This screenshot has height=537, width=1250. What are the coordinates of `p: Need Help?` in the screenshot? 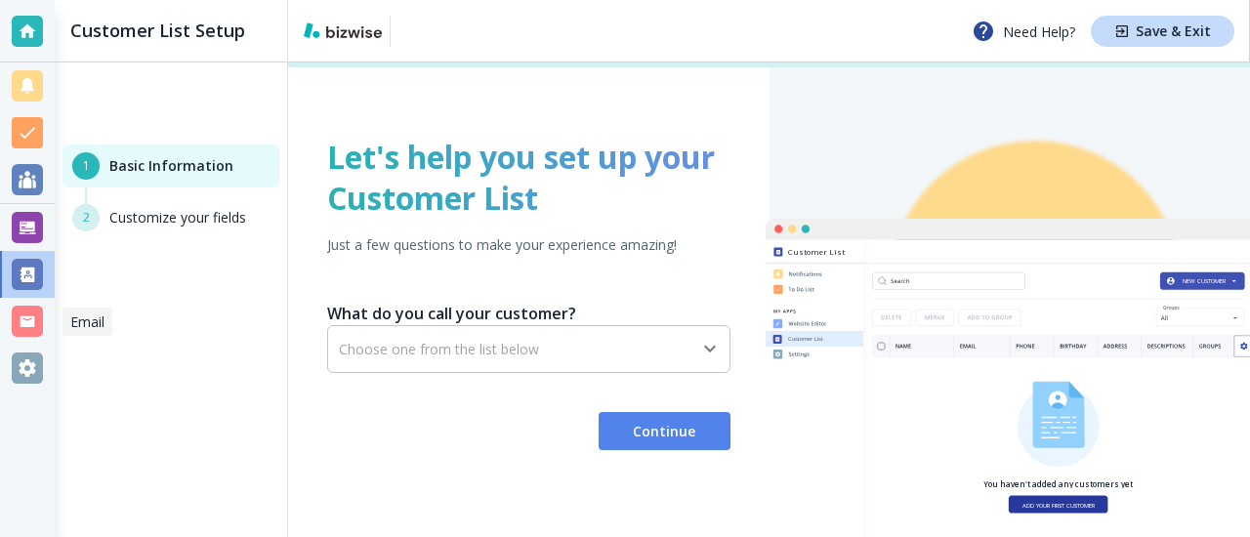 It's located at (1023, 31).